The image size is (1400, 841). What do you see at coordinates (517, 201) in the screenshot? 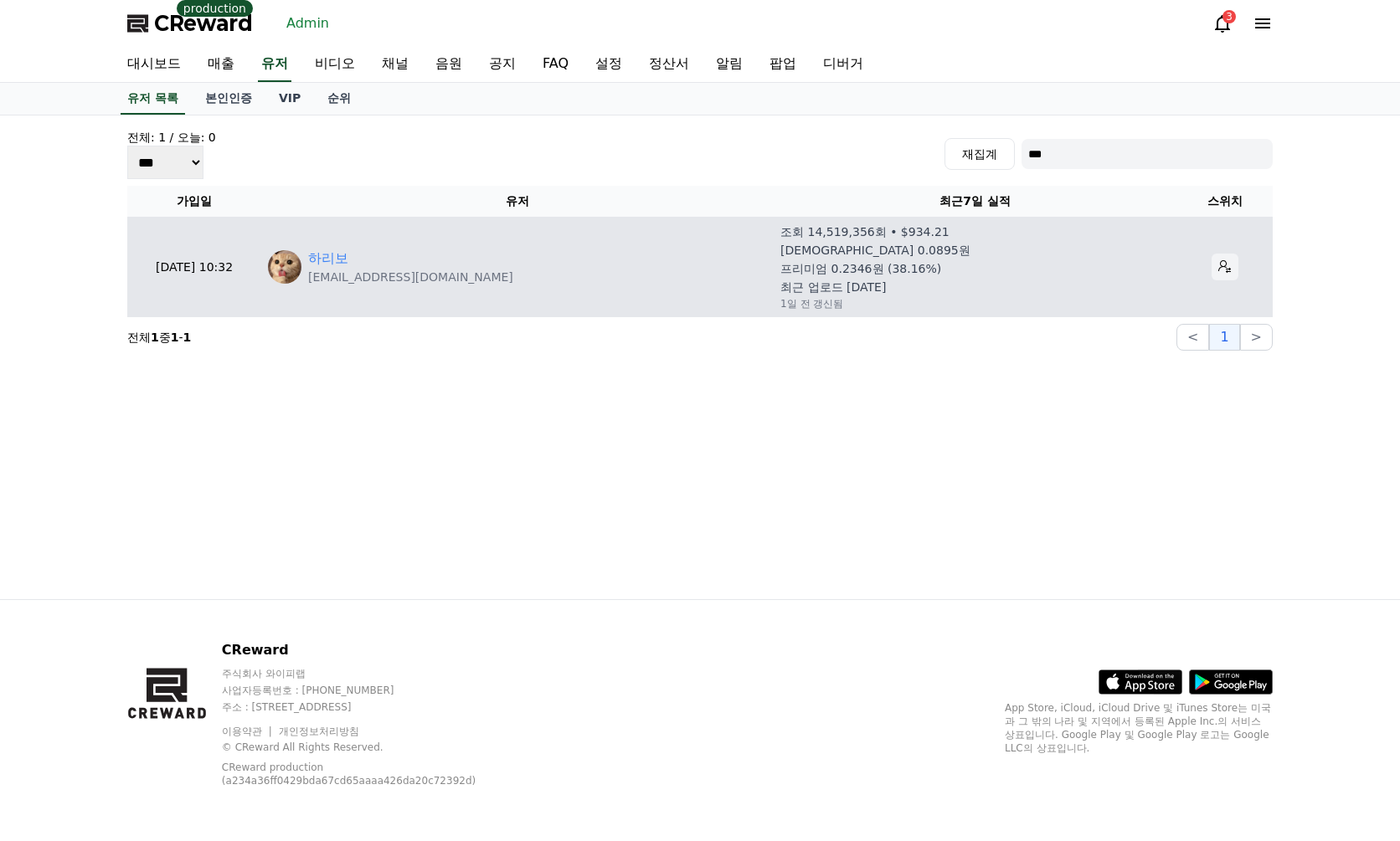
I see `th: 유저` at bounding box center [517, 201].